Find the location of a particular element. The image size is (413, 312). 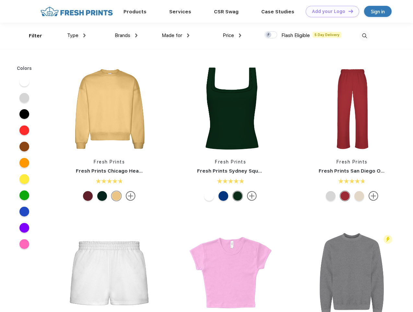

img: desktop_search.svg is located at coordinates (365, 36).